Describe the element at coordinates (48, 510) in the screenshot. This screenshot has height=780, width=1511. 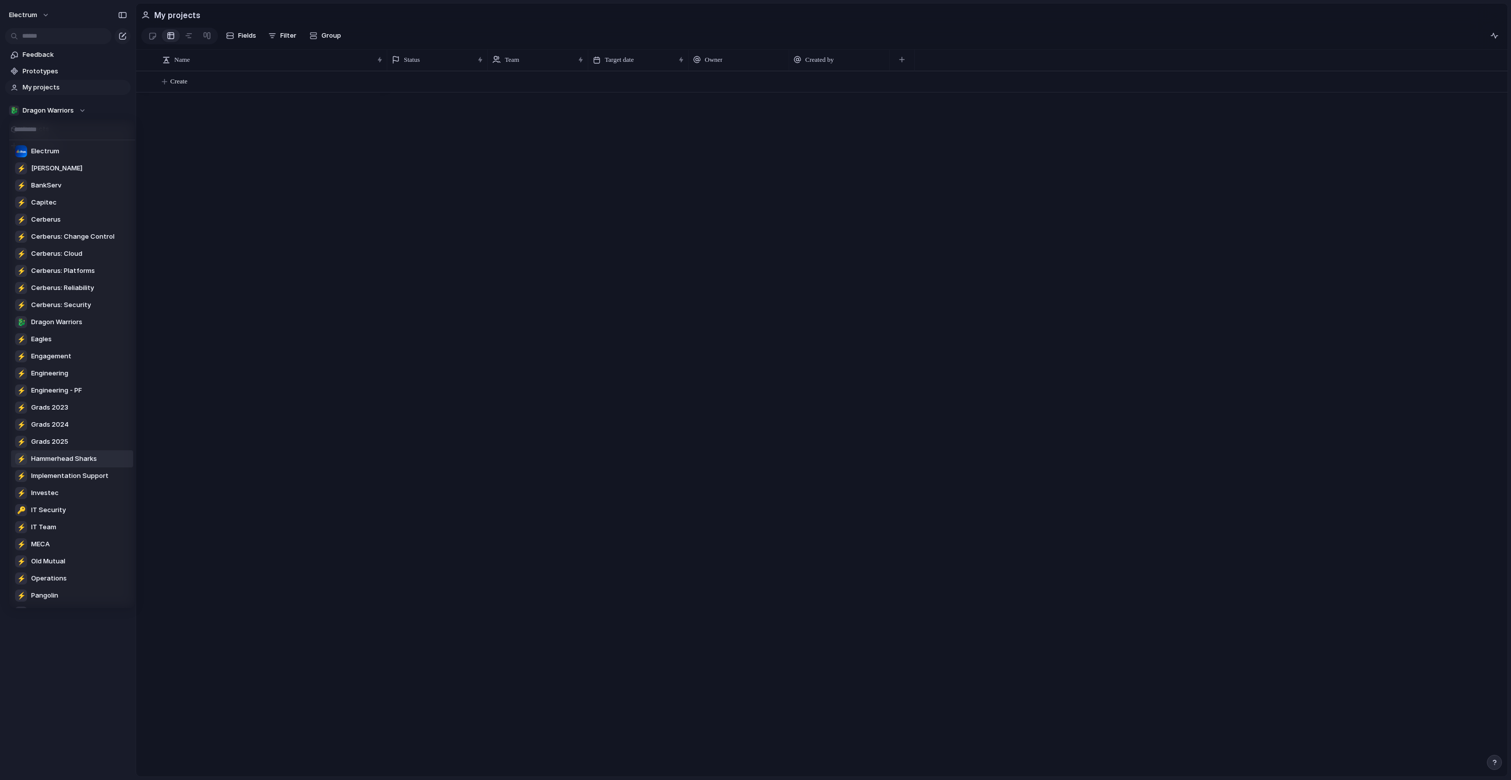
I see `span: IT Security` at that location.